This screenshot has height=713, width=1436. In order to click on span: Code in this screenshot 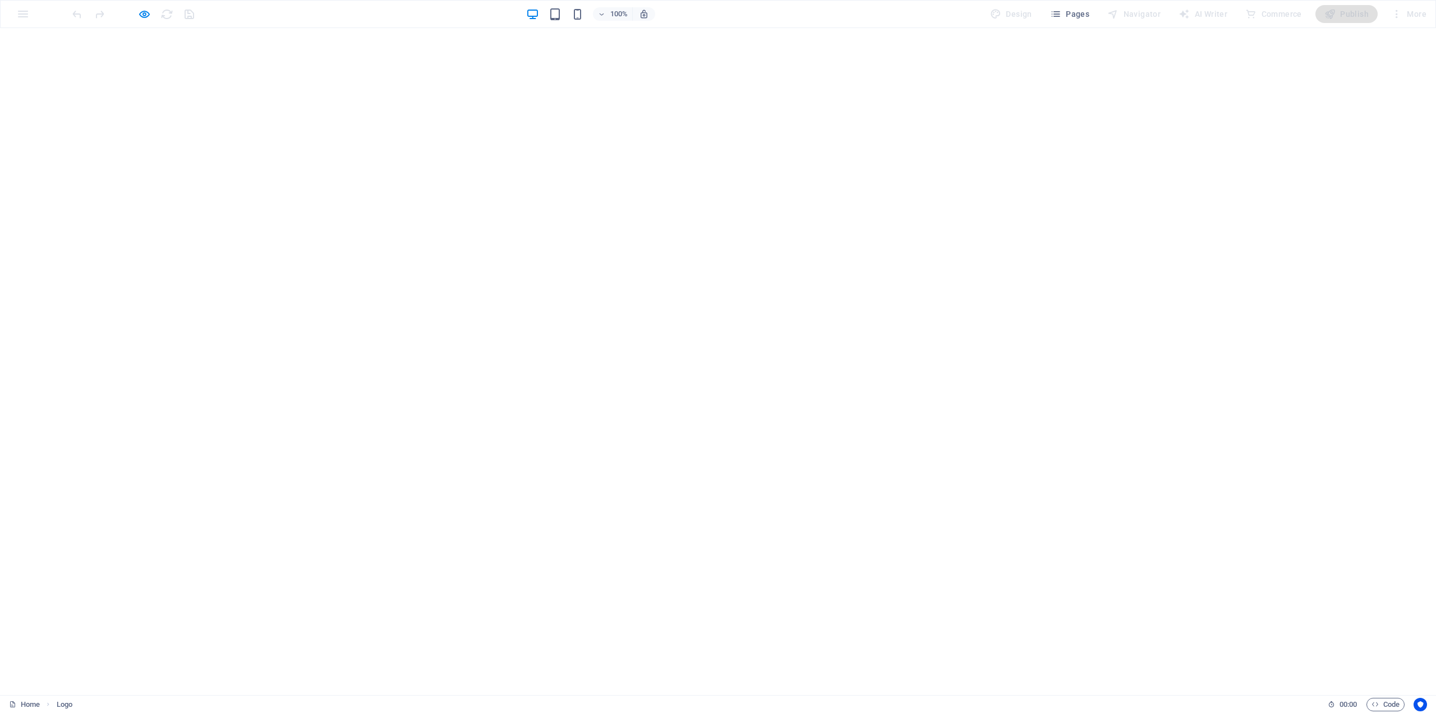, I will do `click(1386, 705)`.